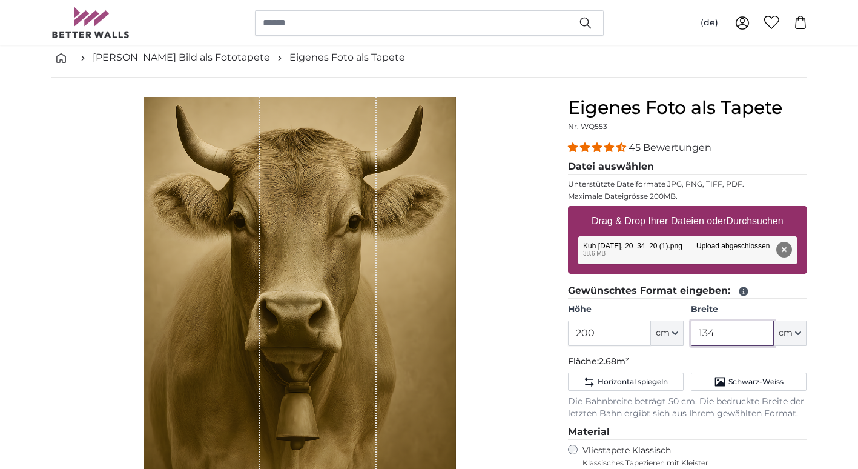 This screenshot has width=858, height=469. Describe the element at coordinates (347, 58) in the screenshot. I see `a: Eigenes Foto als Tapete` at that location.